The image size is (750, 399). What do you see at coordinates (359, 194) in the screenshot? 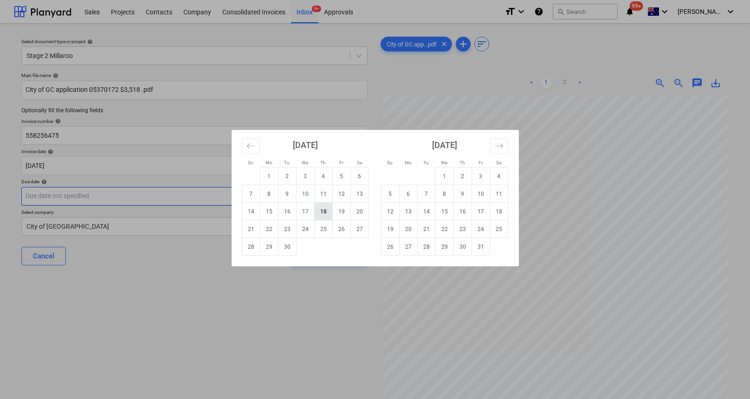
I see `td: Saturday, September 13, 2025` at bounding box center [359, 194].